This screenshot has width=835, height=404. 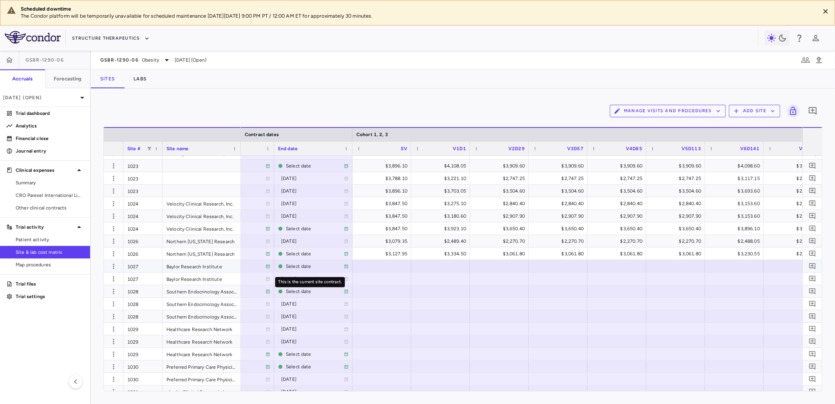 What do you see at coordinates (795, 191) in the screenshot?
I see `div: $2,825.55` at bounding box center [795, 191].